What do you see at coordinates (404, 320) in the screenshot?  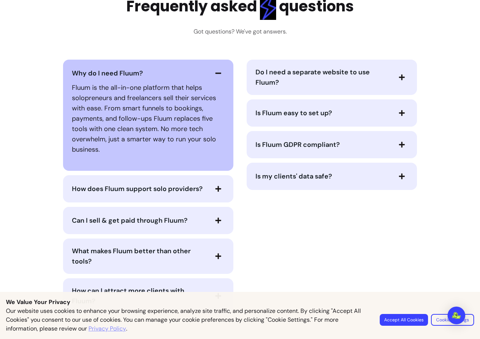 I see `button: Accept All Cookies` at bounding box center [404, 320].